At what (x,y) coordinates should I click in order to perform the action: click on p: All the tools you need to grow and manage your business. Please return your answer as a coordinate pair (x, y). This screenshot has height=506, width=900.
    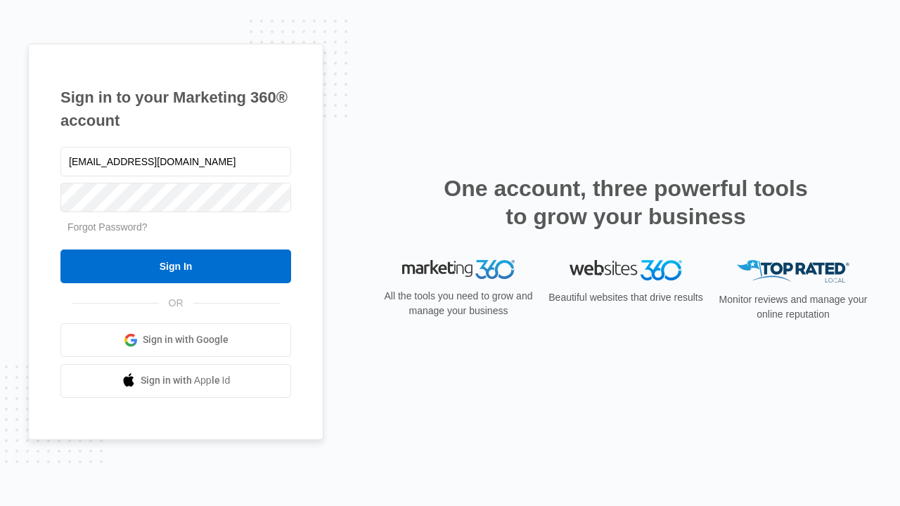
    Looking at the image, I should click on (458, 304).